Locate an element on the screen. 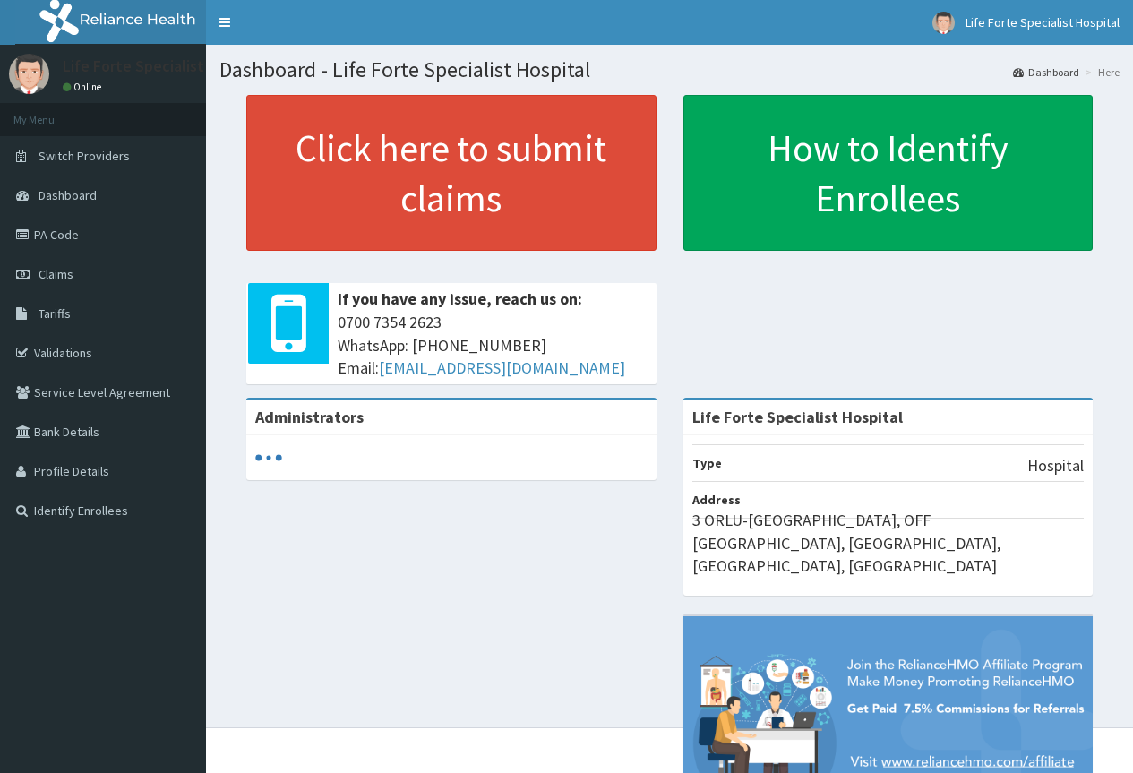 The image size is (1133, 773). p: Life Forte Specialist Hospital is located at coordinates (165, 66).